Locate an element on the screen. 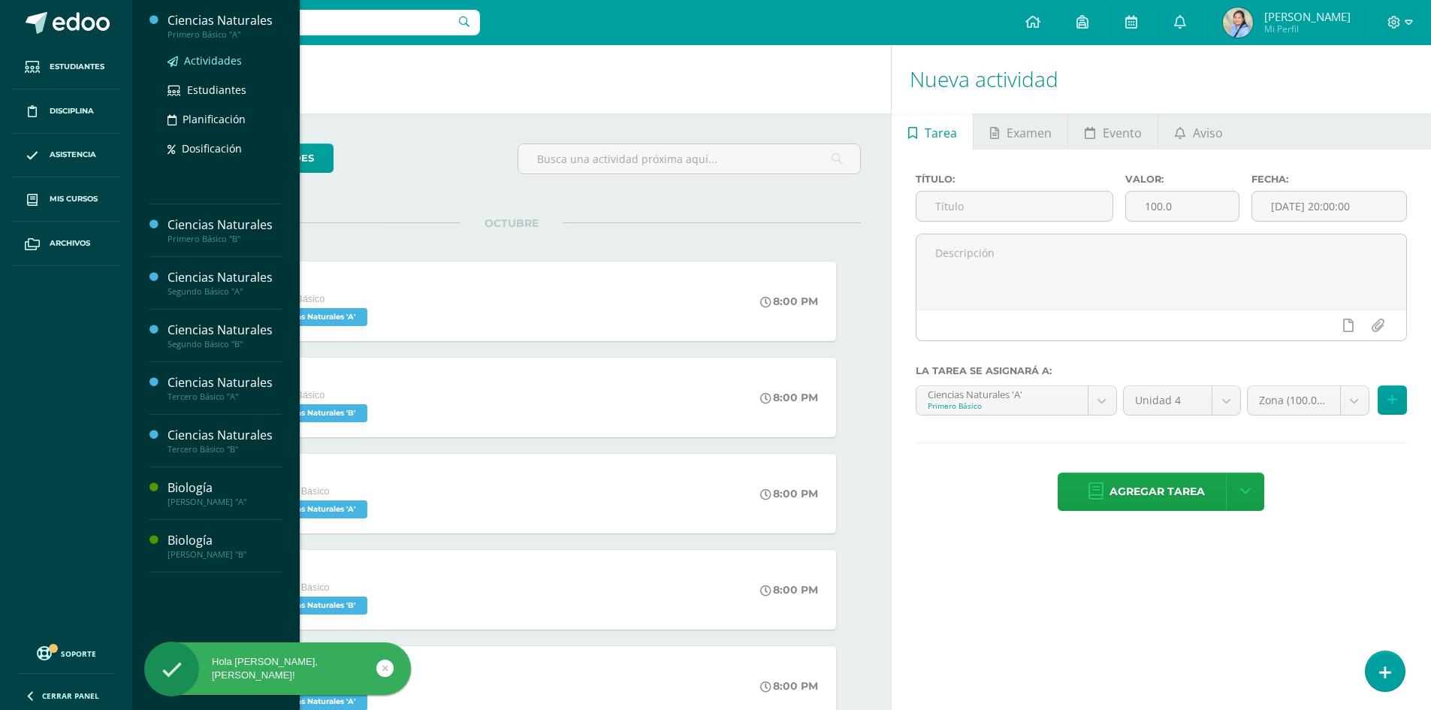 The width and height of the screenshot is (1431, 710). a: Planificación is located at coordinates (225, 119).